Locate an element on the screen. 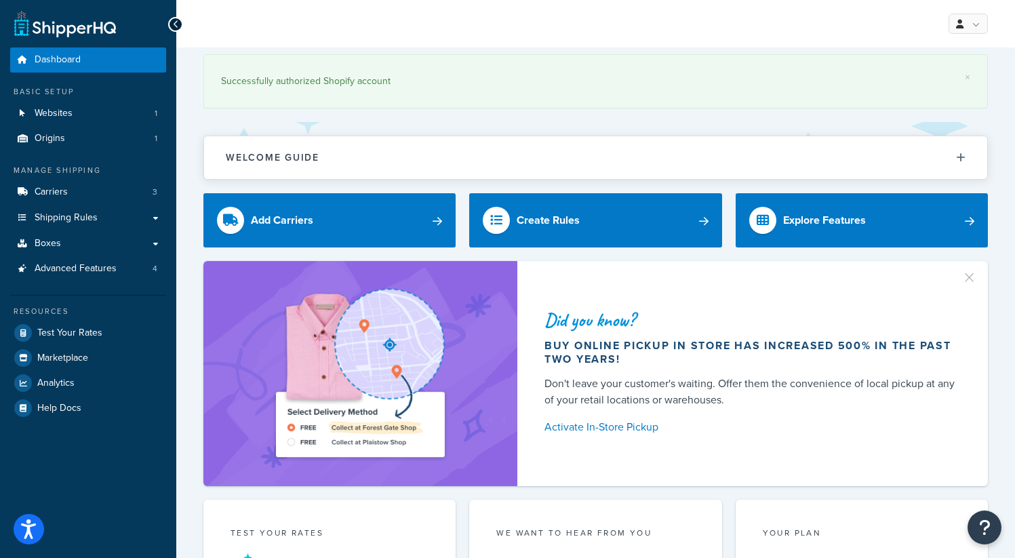  div: Explore Features is located at coordinates (824, 220).